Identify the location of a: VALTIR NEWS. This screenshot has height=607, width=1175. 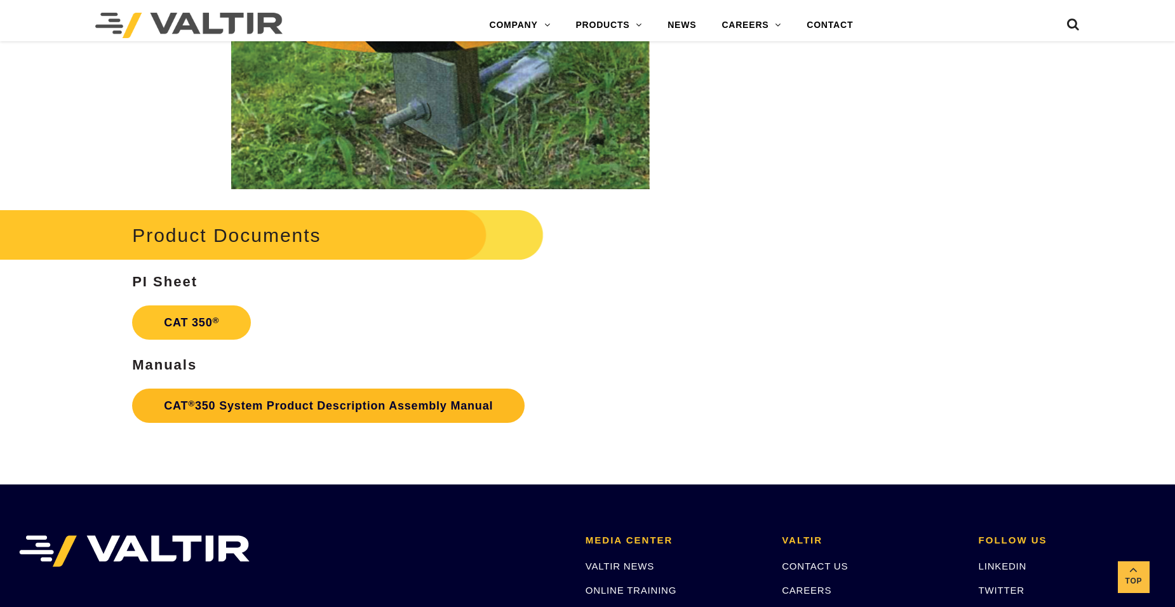
(620, 566).